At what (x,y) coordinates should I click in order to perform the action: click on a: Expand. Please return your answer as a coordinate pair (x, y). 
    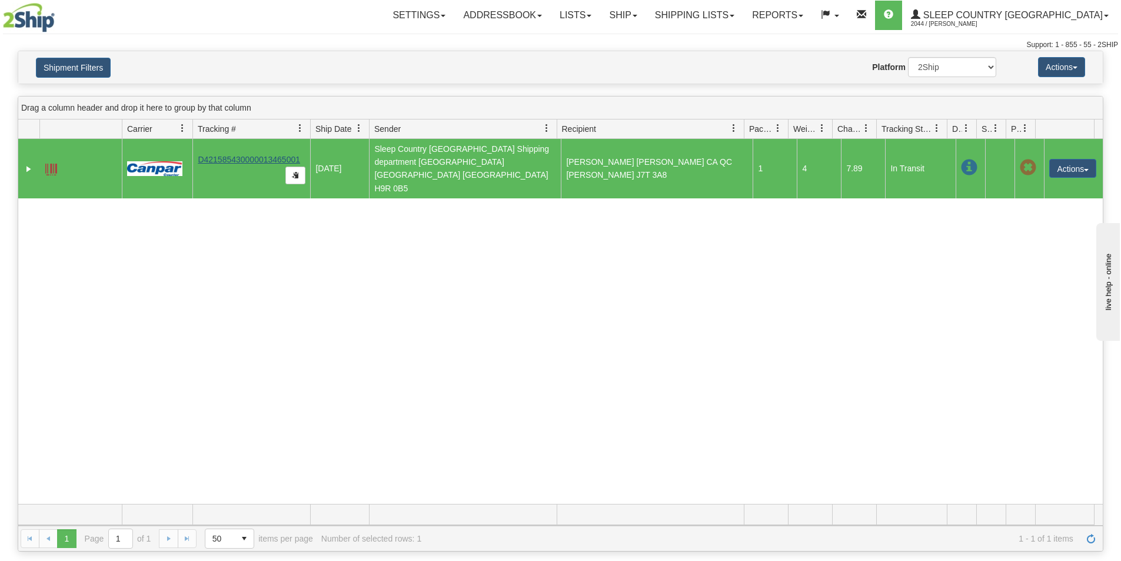
    Looking at the image, I should click on (29, 169).